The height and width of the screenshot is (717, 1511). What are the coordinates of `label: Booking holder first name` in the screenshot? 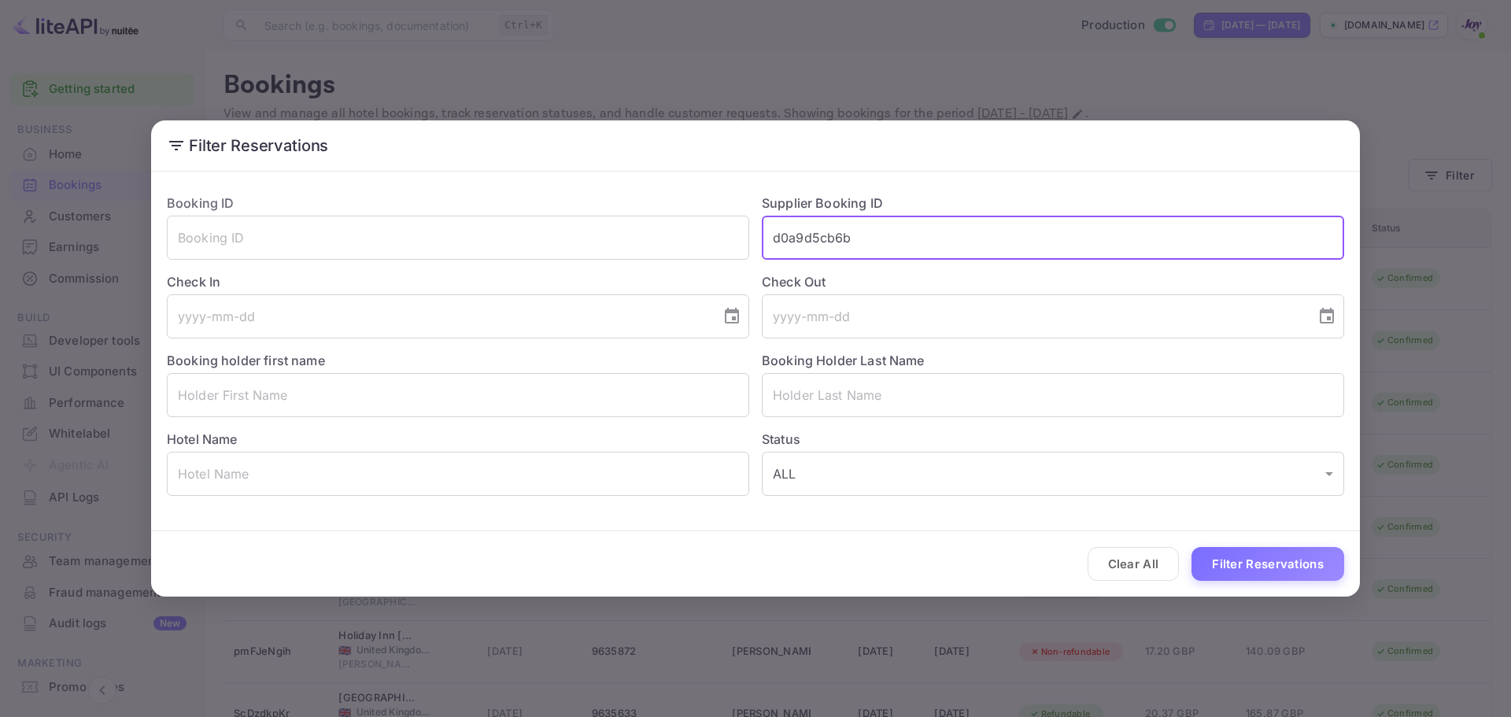 It's located at (245, 360).